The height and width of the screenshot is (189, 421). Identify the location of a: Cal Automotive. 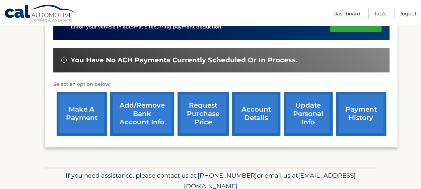
(40, 14).